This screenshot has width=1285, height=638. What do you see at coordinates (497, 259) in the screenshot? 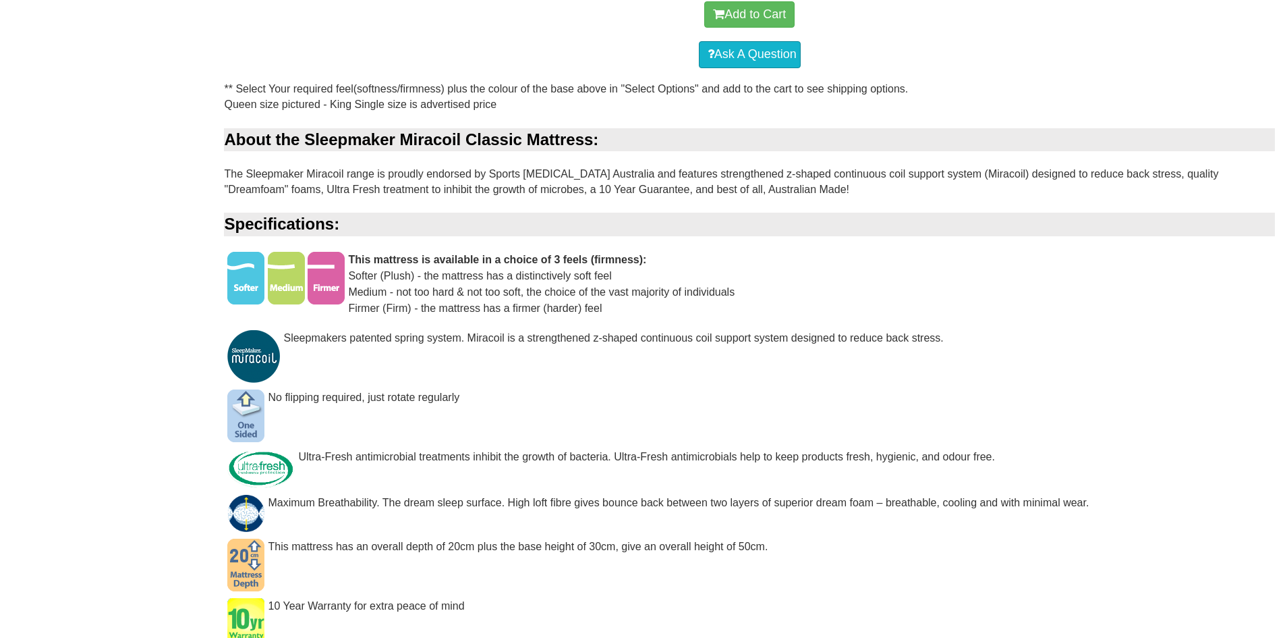
I see `b: This mattress is available in a choice of 3 feels (firmness):` at bounding box center [497, 259].